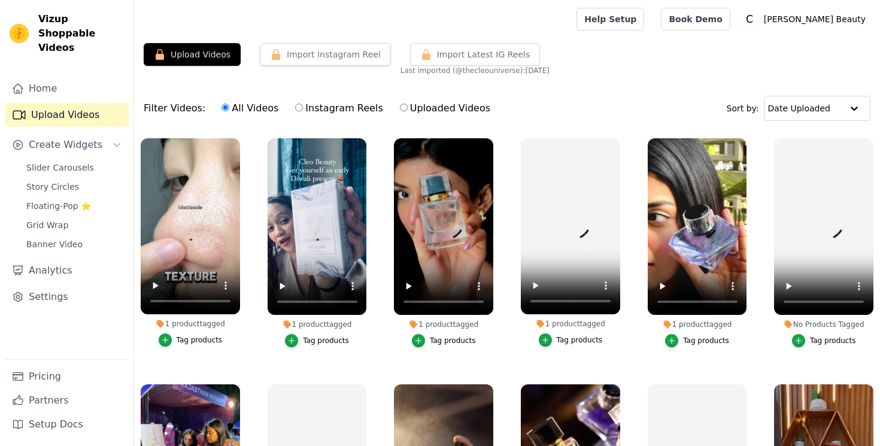  Describe the element at coordinates (74, 225) in the screenshot. I see `a: Grid Wrap` at that location.